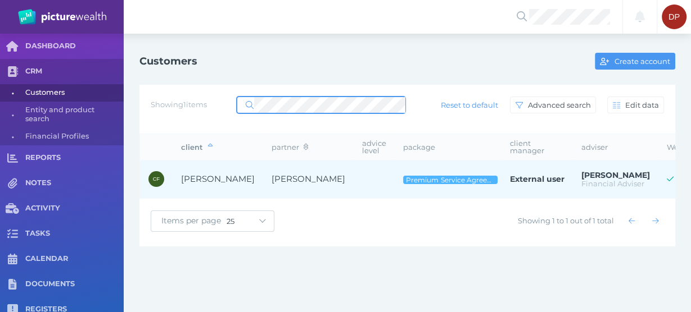 This screenshot has width=691, height=312. Describe the element at coordinates (450, 180) in the screenshot. I see `span: Premium Service Agreement - Ongoing` at that location.